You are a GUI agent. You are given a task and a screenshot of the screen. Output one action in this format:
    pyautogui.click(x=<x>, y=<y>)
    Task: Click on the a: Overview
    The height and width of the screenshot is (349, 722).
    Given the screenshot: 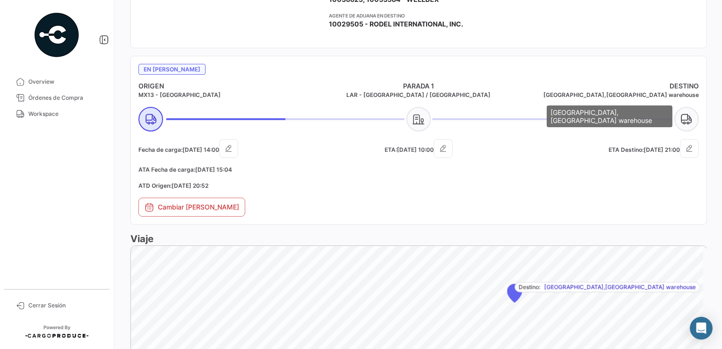 What is the action you would take?
    pyautogui.click(x=57, y=82)
    